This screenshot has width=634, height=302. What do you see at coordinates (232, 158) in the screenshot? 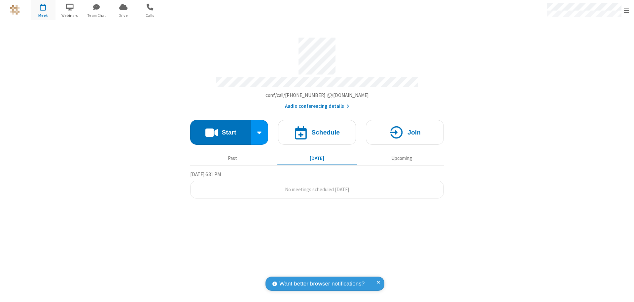
I see `button: Past` at bounding box center [232, 158].